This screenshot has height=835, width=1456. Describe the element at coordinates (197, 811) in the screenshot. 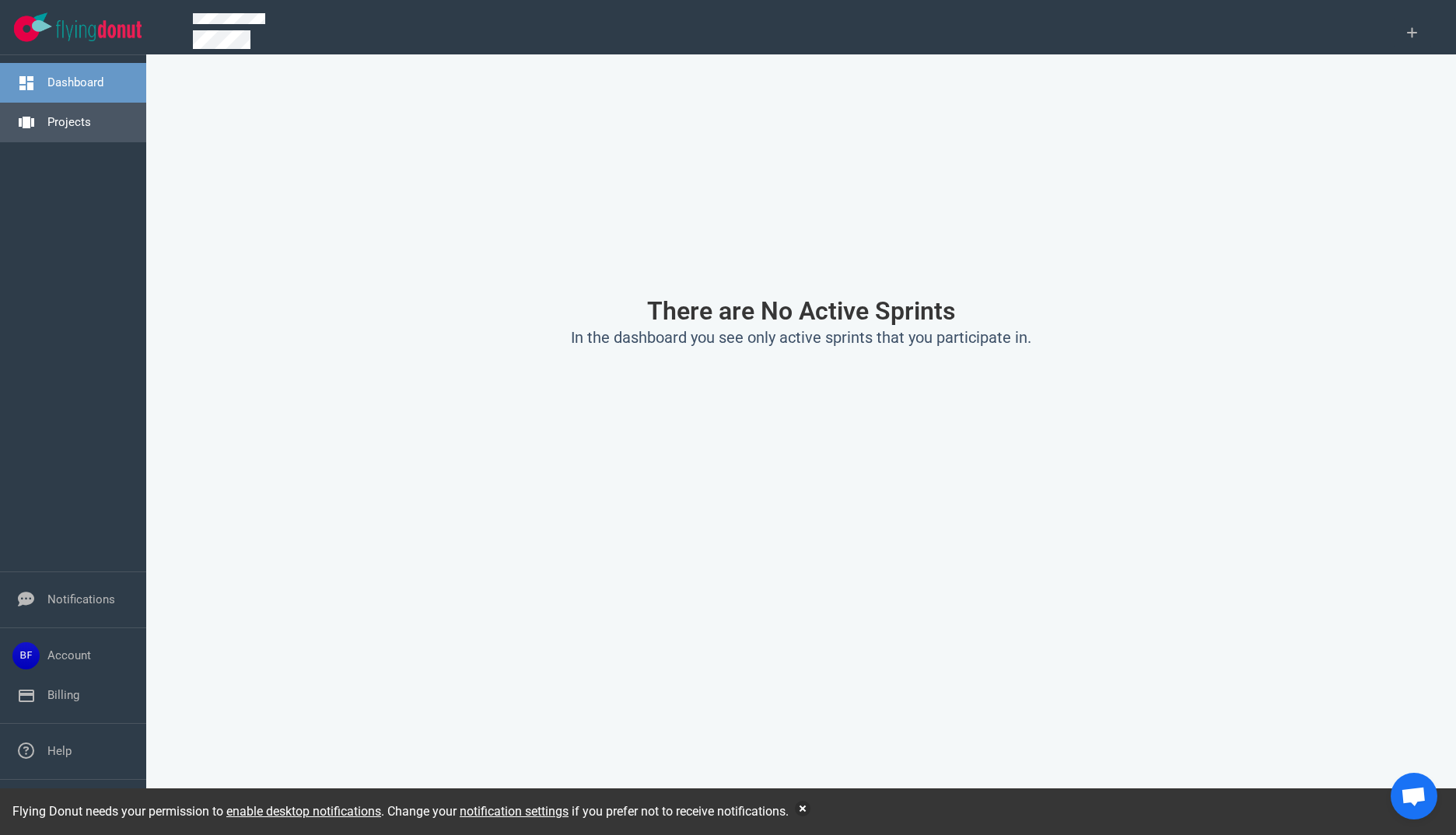

I see `span: Flying Donut needs your permission to` at that location.